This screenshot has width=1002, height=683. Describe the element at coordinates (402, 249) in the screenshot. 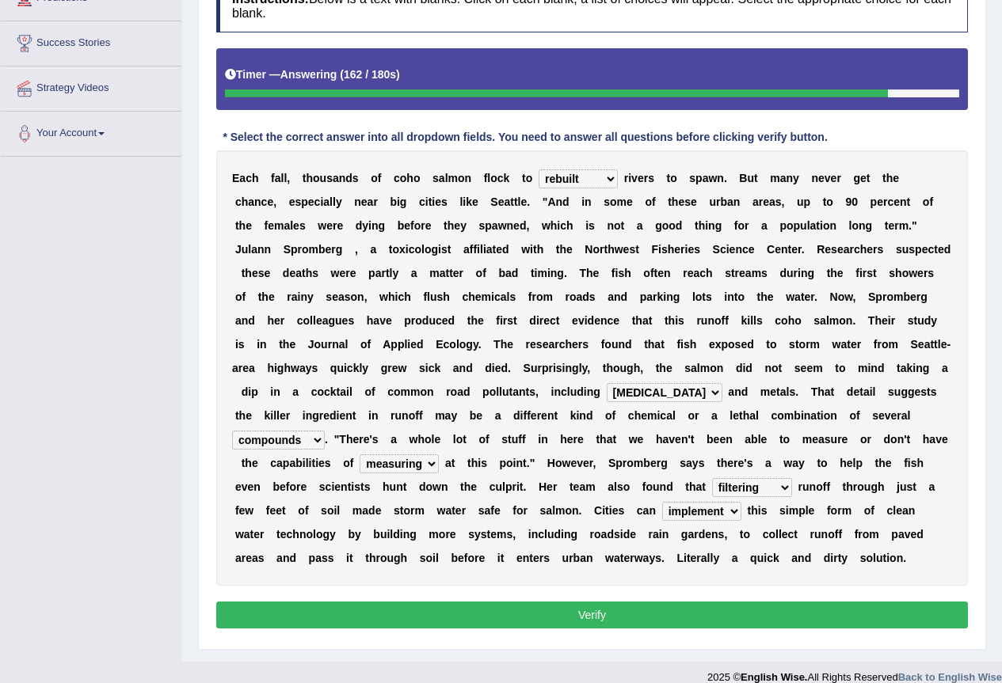

I see `b: x` at that location.